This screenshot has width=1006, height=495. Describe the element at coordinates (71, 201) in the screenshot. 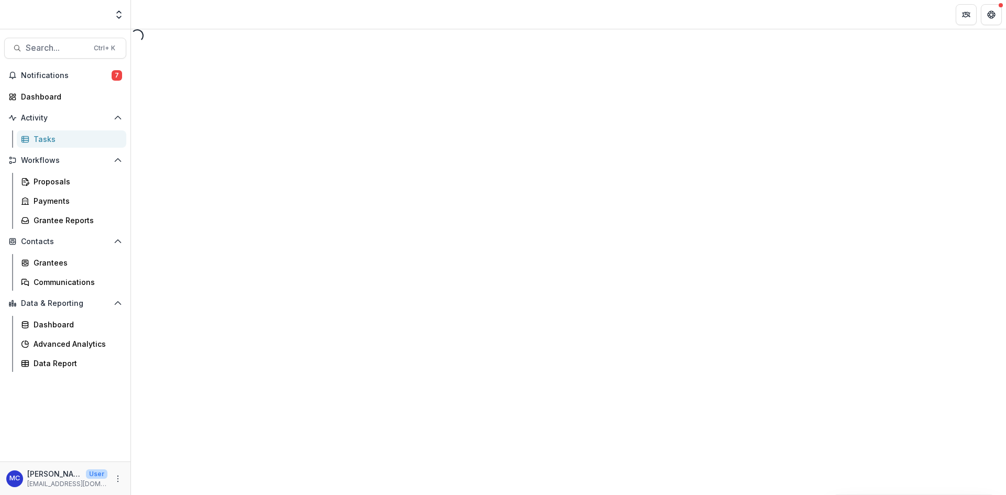

I see `a: Payments` at that location.